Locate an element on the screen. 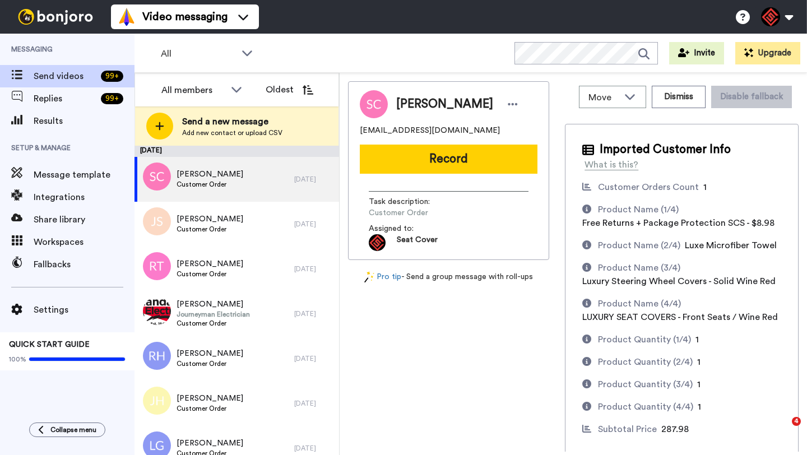 This screenshot has width=807, height=455. span: Settings is located at coordinates (84, 310).